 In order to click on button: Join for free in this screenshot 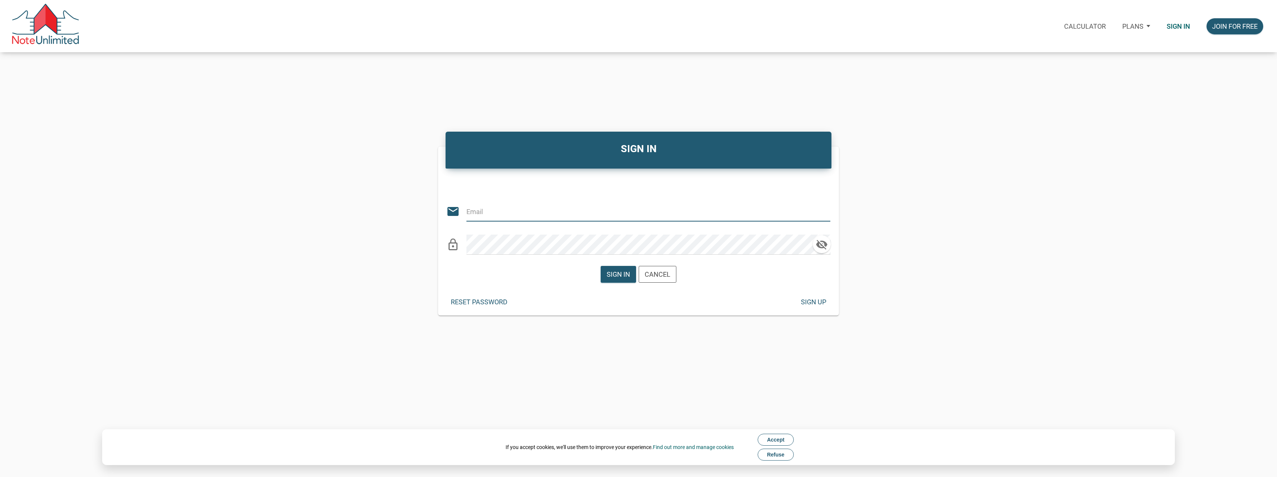, I will do `click(1235, 26)`.